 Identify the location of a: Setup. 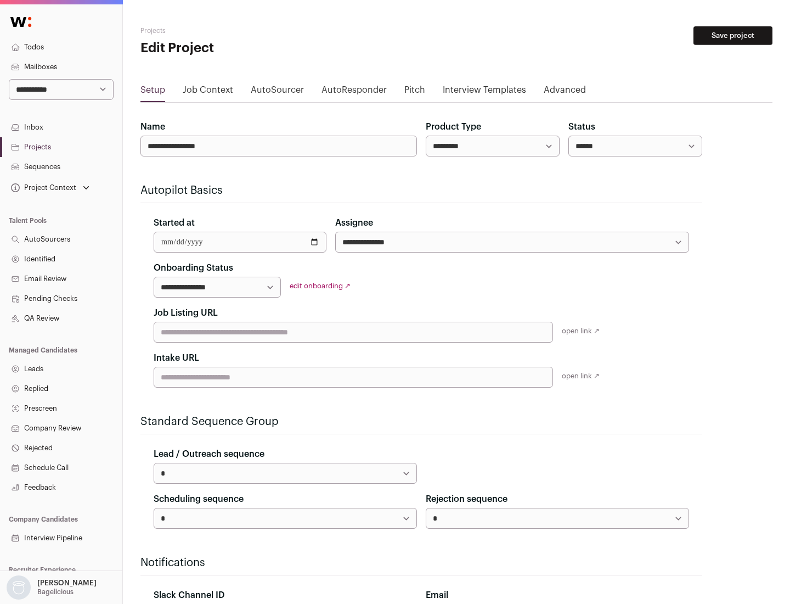
(153, 92).